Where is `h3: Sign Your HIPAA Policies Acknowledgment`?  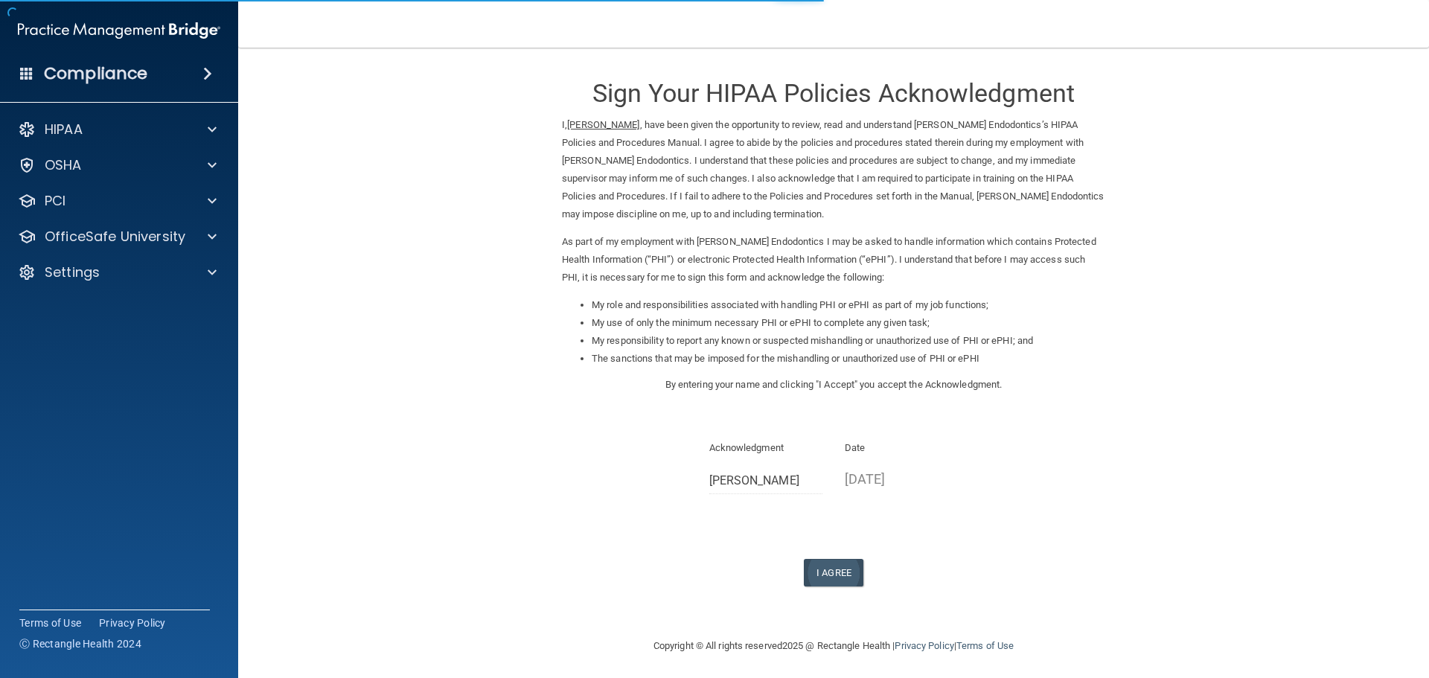 h3: Sign Your HIPAA Policies Acknowledgment is located at coordinates (834, 93).